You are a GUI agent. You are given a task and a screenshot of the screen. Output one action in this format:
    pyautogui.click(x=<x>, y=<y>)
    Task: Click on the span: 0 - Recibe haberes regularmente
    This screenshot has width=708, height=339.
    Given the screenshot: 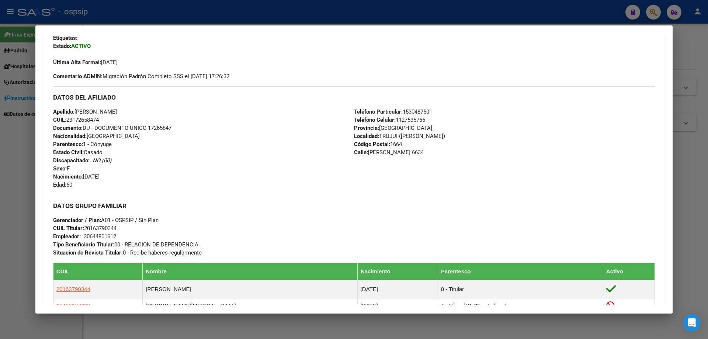 What is the action you would take?
    pyautogui.click(x=127, y=253)
    